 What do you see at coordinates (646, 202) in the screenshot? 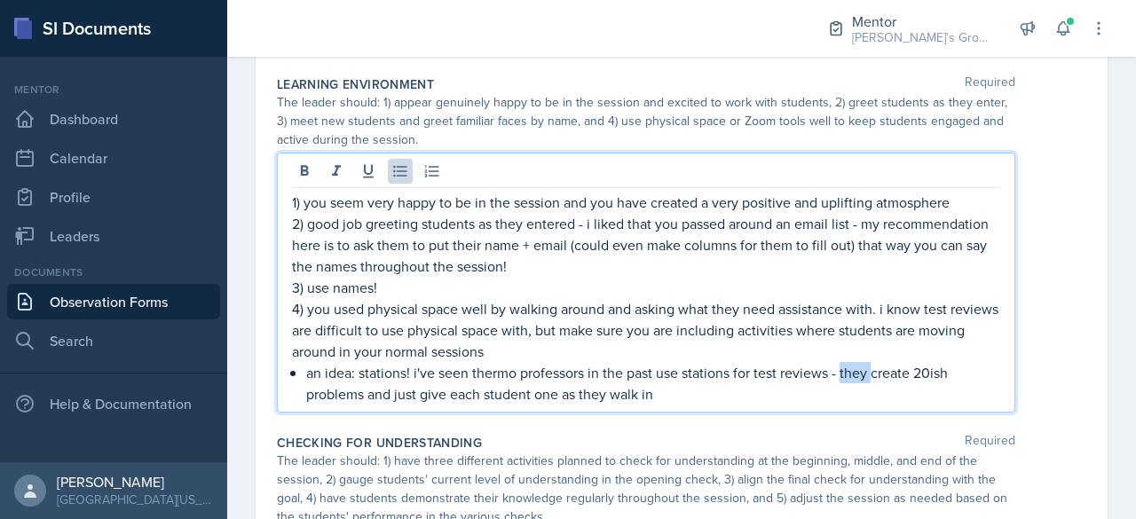
I see `p: 1) you seem very happy to be in the session and you have created a very positive and uplifting at...` at bounding box center [646, 202].